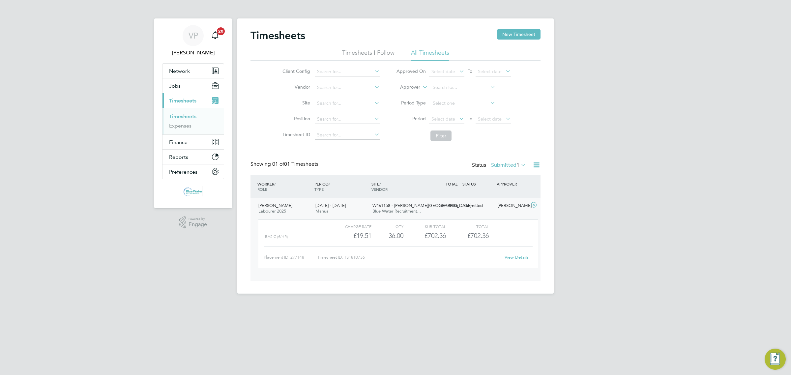  I want to click on div: STATUS, so click(478, 184).